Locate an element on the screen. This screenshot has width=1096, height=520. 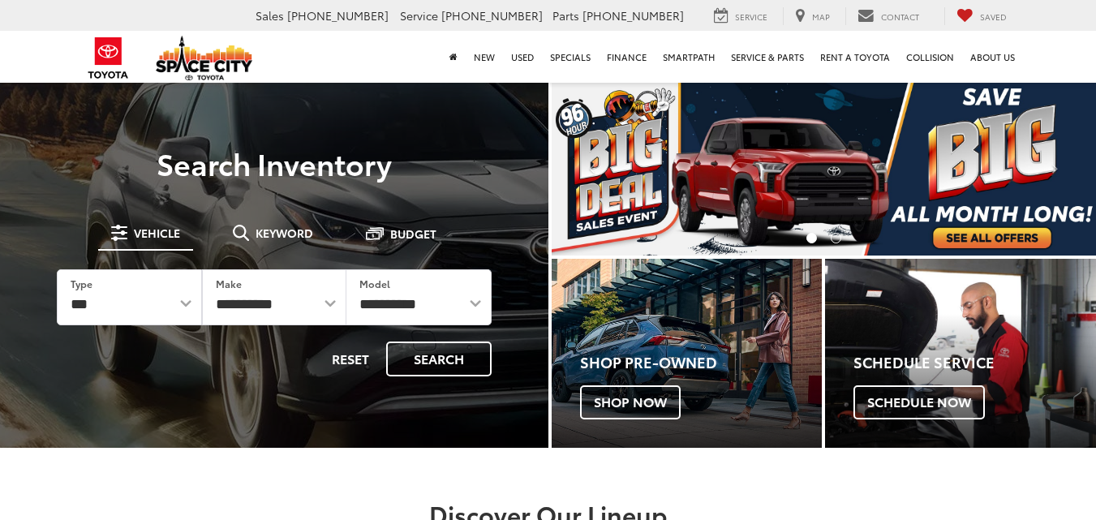
a: Collision is located at coordinates (929, 57).